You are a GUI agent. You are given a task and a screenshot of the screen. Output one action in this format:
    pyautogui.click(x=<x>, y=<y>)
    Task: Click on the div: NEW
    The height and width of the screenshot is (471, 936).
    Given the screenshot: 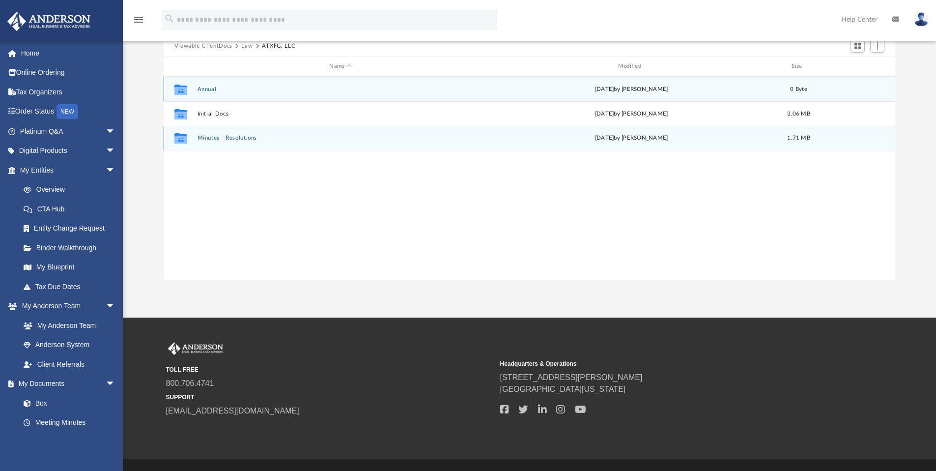 What is the action you would take?
    pyautogui.click(x=67, y=112)
    